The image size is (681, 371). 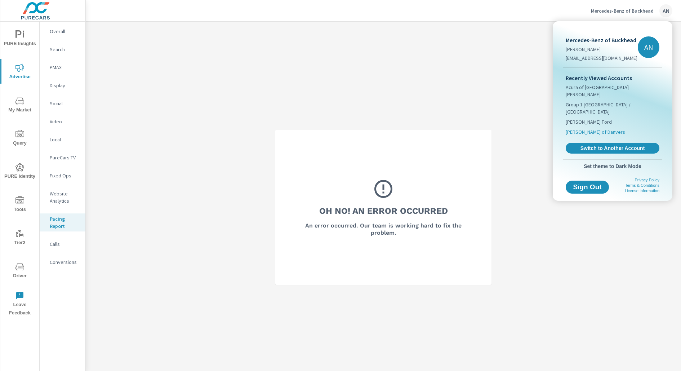 What do you see at coordinates (647, 180) in the screenshot?
I see `a: Privacy Policy` at bounding box center [647, 180].